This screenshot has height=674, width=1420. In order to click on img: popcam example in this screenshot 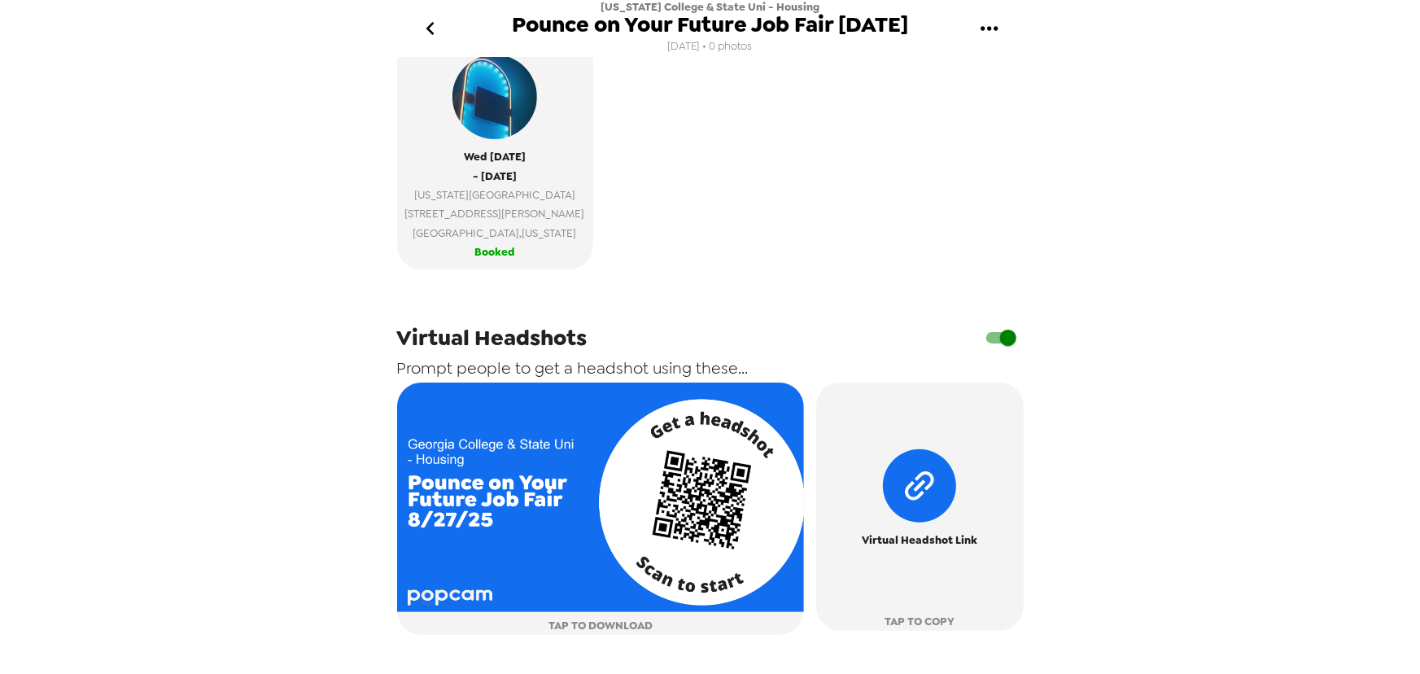, I will do `click(495, 97)`.